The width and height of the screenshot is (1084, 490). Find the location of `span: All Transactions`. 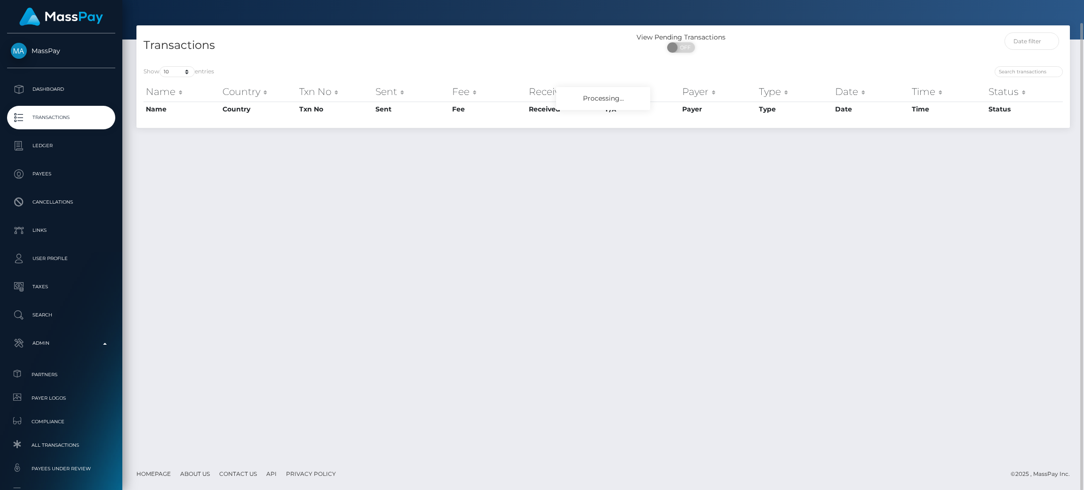

span: All Transactions is located at coordinates (61, 445).